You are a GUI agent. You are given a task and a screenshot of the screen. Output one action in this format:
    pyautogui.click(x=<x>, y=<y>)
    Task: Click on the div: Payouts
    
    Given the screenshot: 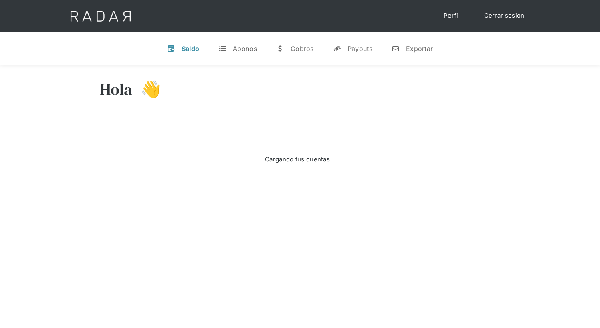 What is the action you would take?
    pyautogui.click(x=360, y=49)
    